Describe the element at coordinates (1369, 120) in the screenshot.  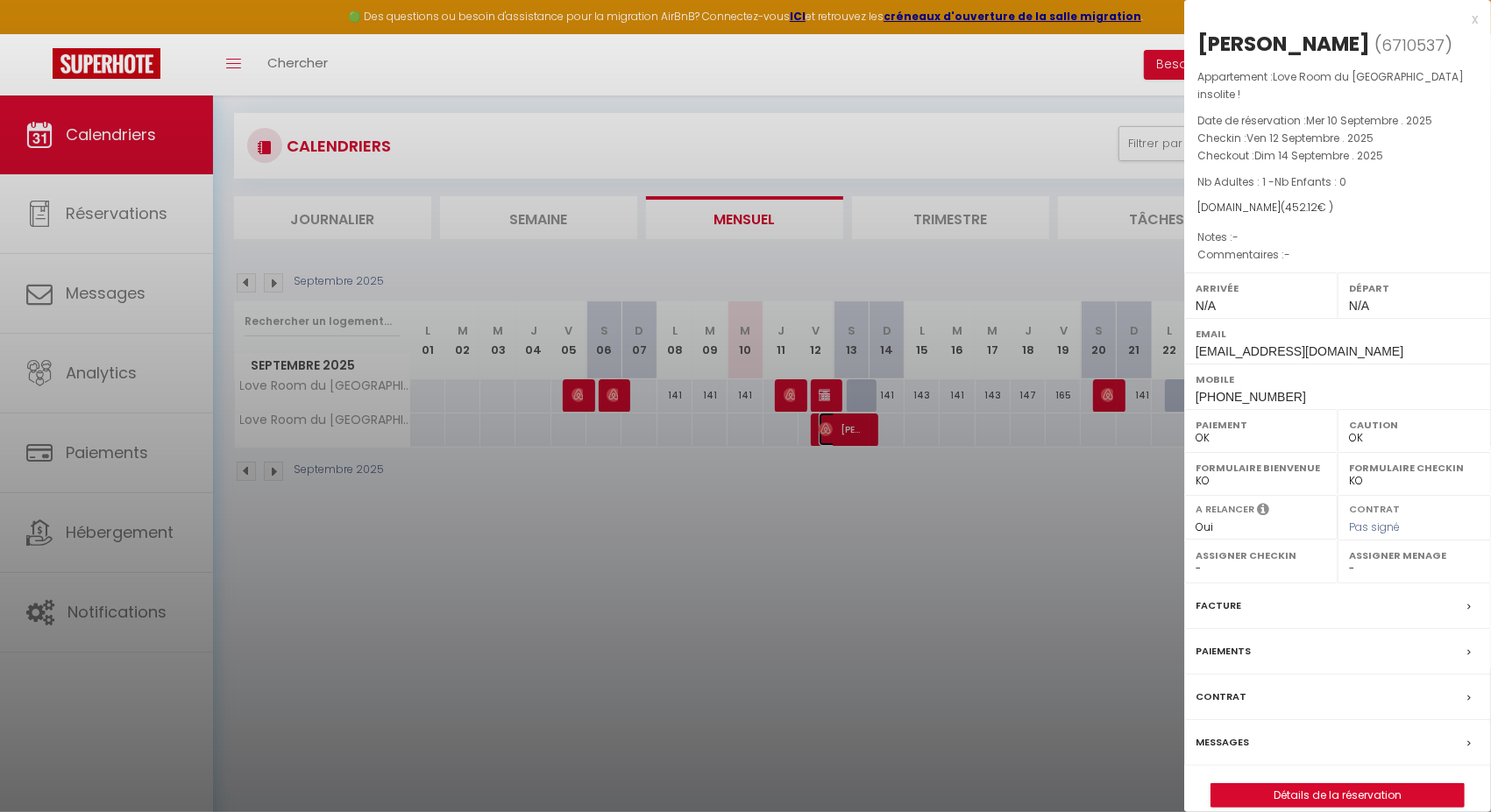
I see `span: Mer 10 Septembre . 2025` at that location.